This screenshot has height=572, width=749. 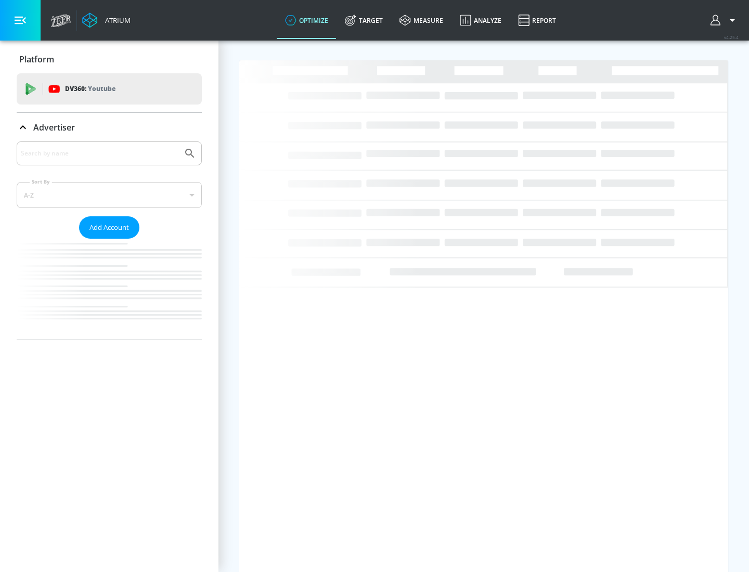 What do you see at coordinates (731, 37) in the screenshot?
I see `span: v 4.25.4` at bounding box center [731, 37].